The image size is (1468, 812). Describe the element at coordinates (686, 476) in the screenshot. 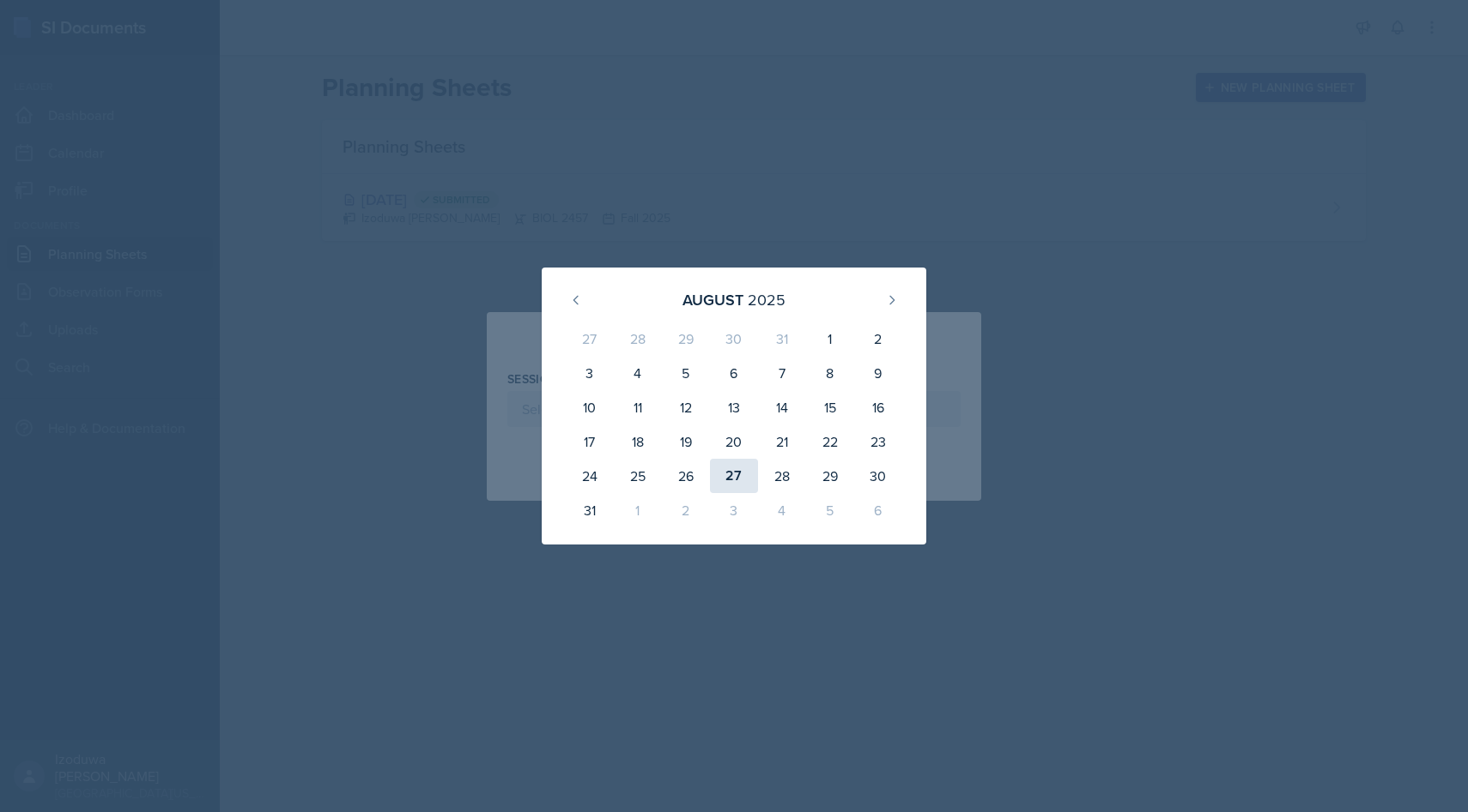

I see `div: 26` at that location.